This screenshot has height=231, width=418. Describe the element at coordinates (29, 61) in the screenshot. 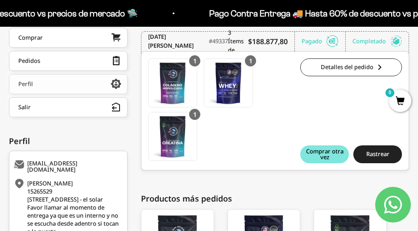

I see `div: Pedidos` at that location.